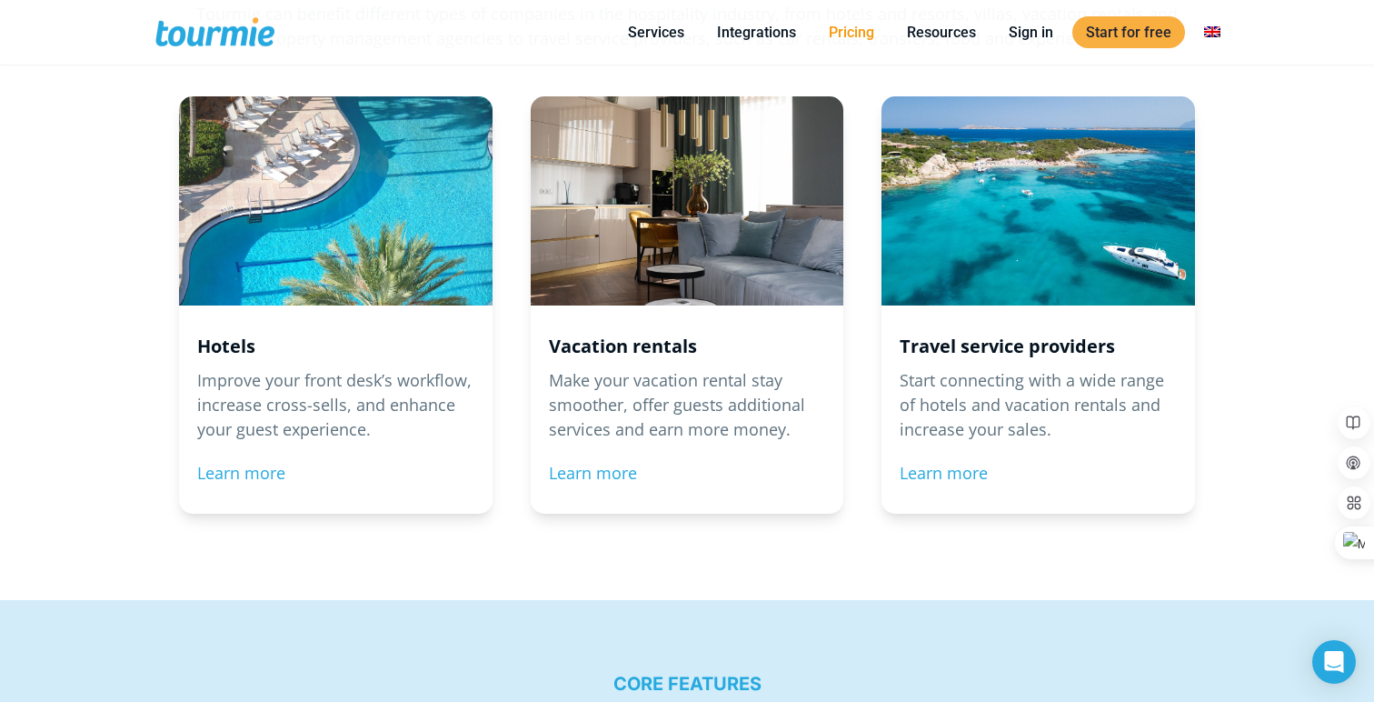 The image size is (1374, 702). Describe the element at coordinates (1038, 404) in the screenshot. I see `p: Start connecting with a wide range of hotels and vacation rentals and increase your sales.` at that location.